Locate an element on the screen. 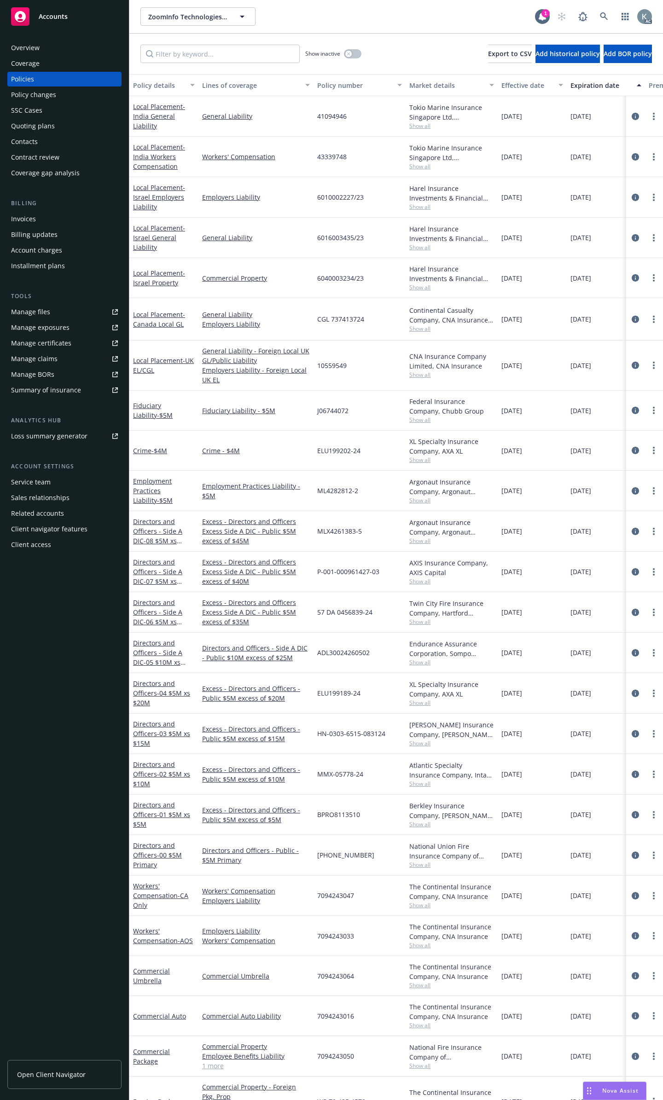 This screenshot has height=1100, width=663. div: Billing is located at coordinates (64, 203).